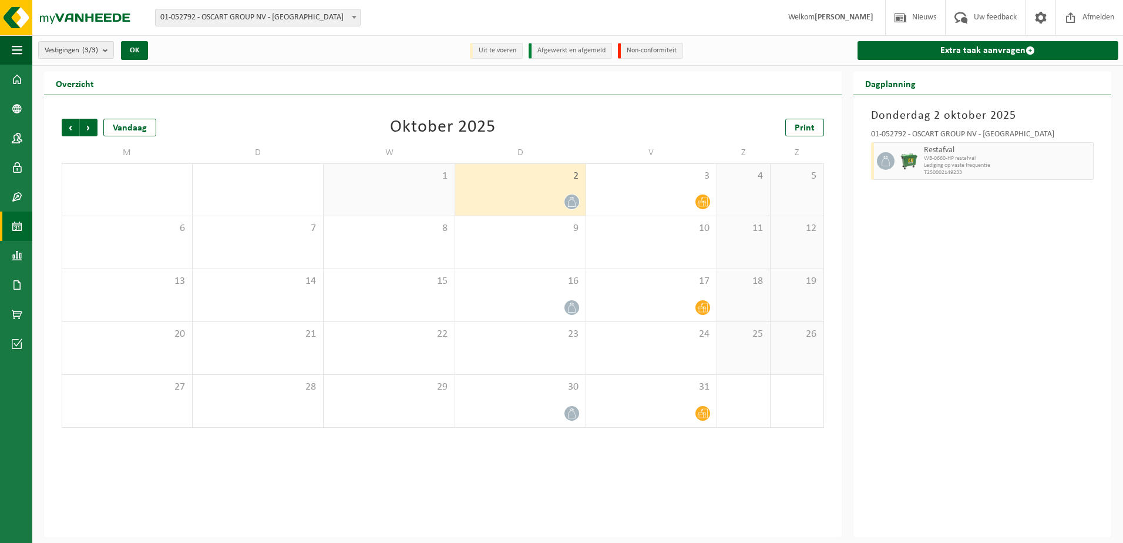 The image size is (1123, 543). Describe the element at coordinates (650, 50) in the screenshot. I see `li: Non-conformiteit` at that location.